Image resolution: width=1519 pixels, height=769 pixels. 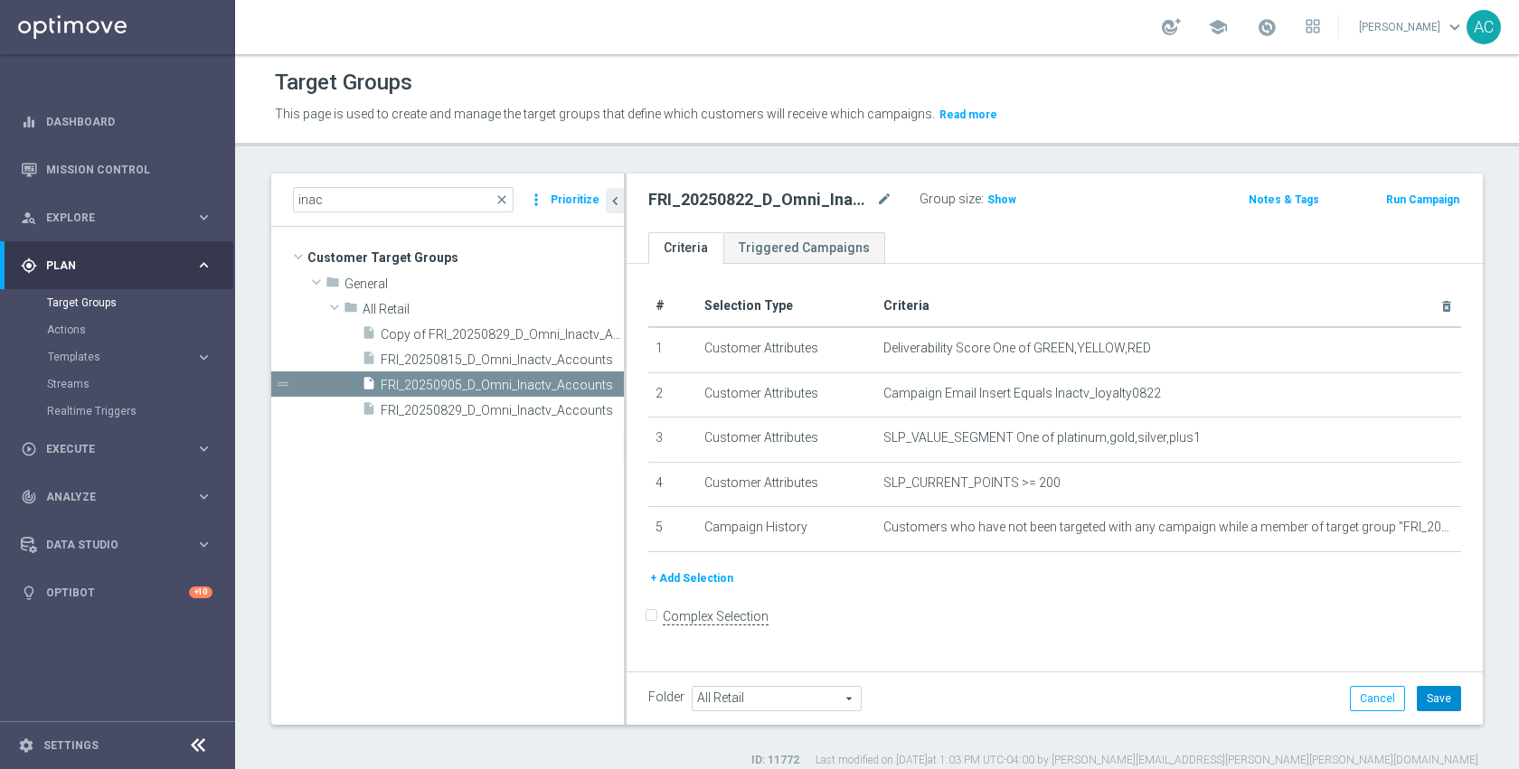 What do you see at coordinates (117, 122) in the screenshot?
I see `button: equalizer Dashboard` at bounding box center [117, 122].